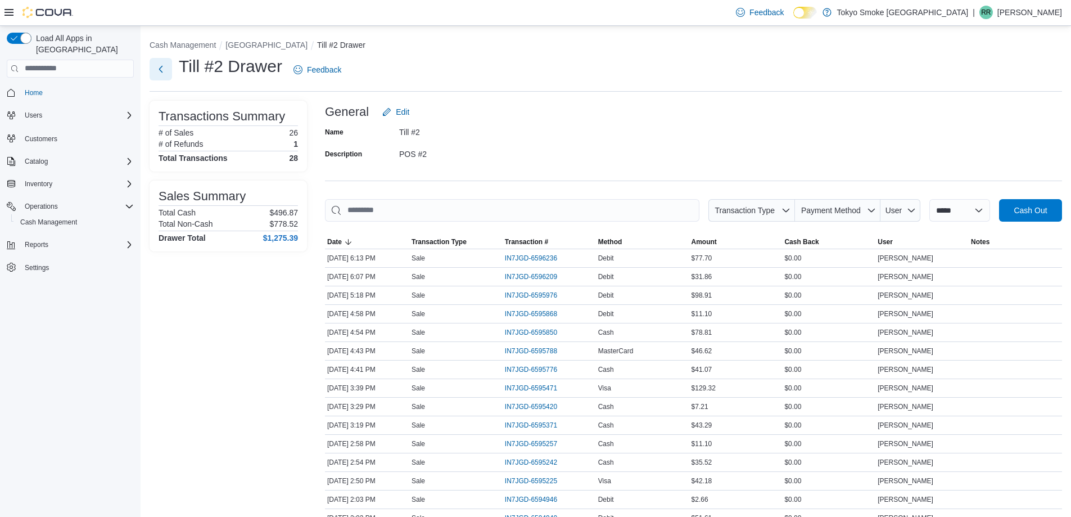  Describe the element at coordinates (77, 184) in the screenshot. I see `span: Inventory` at that location.